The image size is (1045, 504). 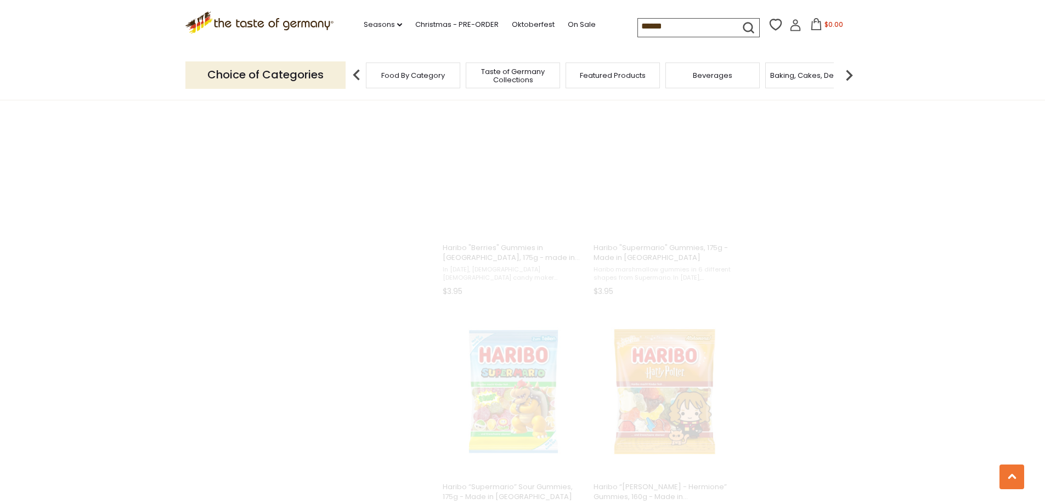 I want to click on span: Taste of Germany Collections, so click(x=513, y=76).